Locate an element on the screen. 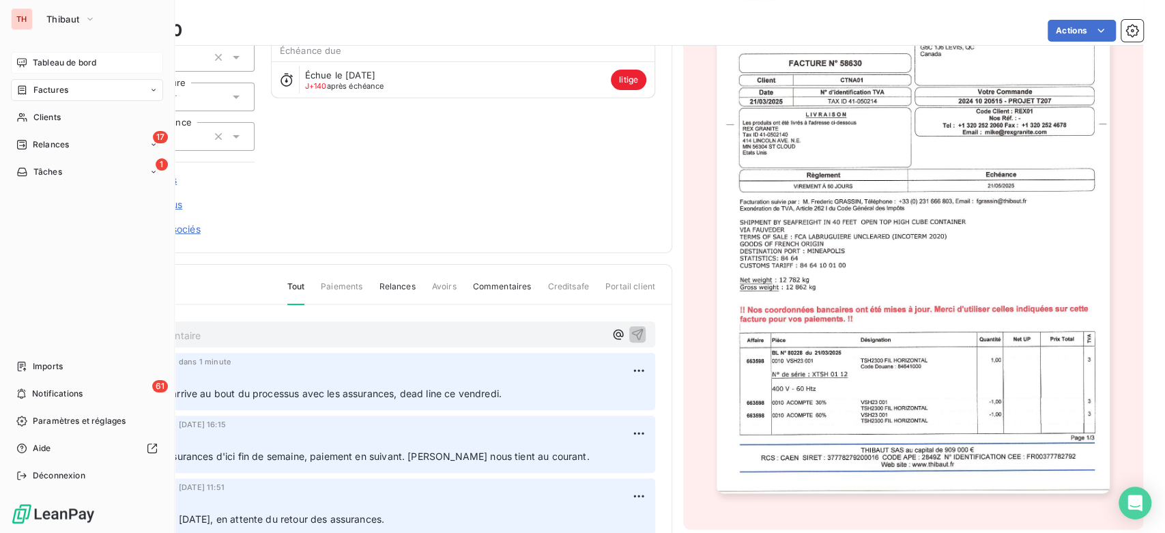 This screenshot has height=533, width=1165. span: Tâches is located at coordinates (48, 172).